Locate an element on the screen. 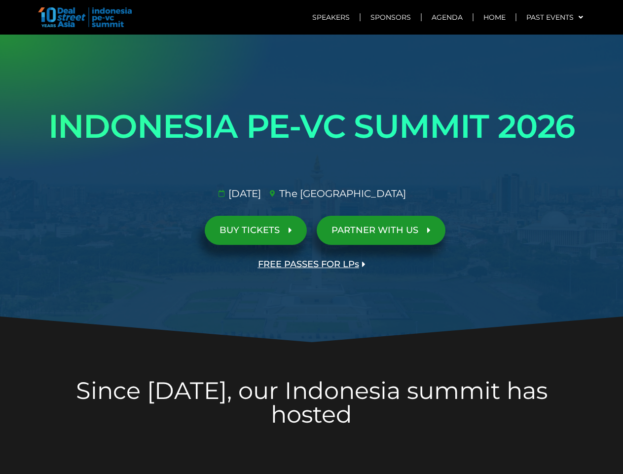  span: PARTNER WITH US is located at coordinates (375, 230).